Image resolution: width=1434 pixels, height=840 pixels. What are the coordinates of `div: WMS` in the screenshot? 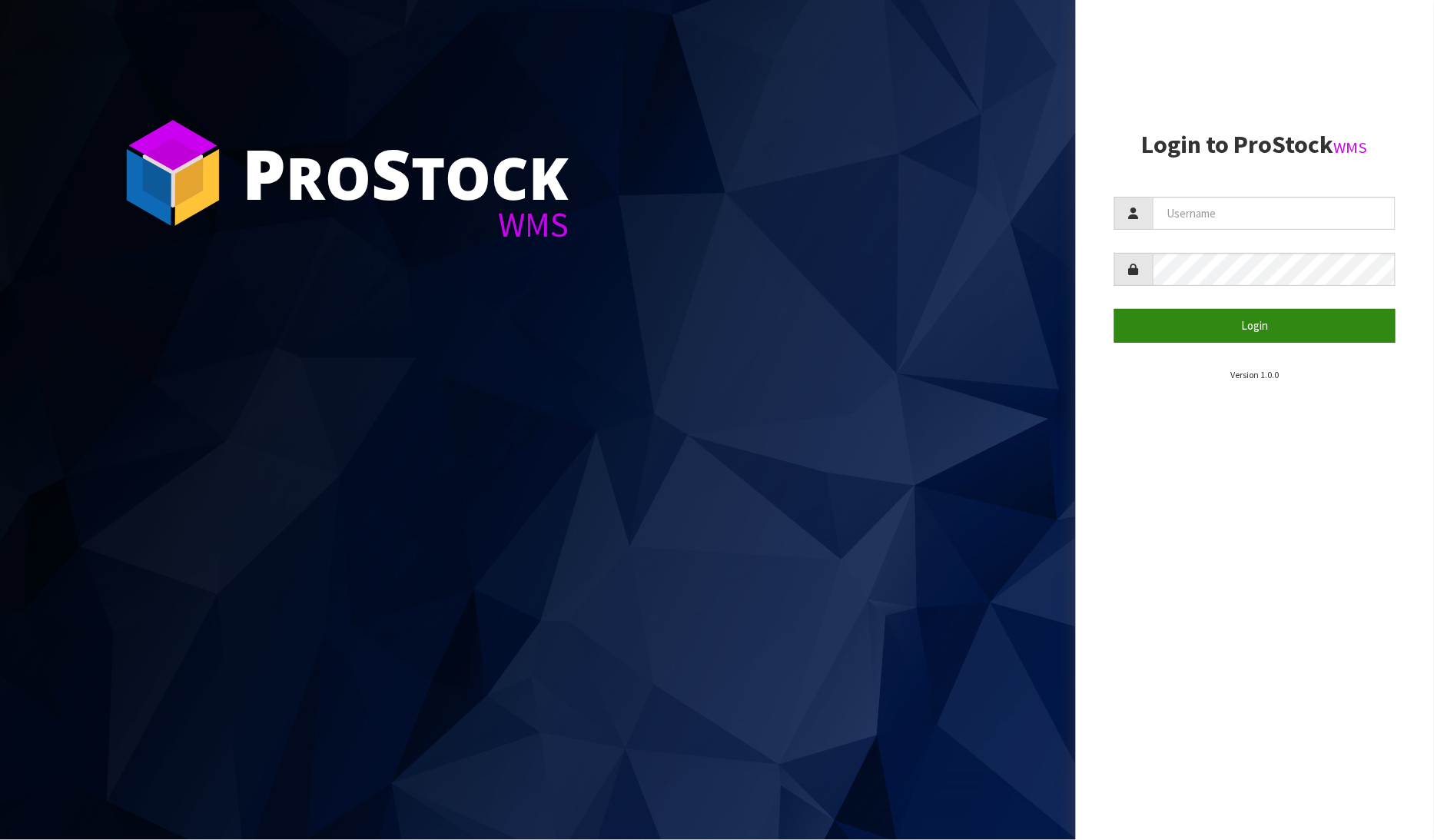 It's located at (405, 224).